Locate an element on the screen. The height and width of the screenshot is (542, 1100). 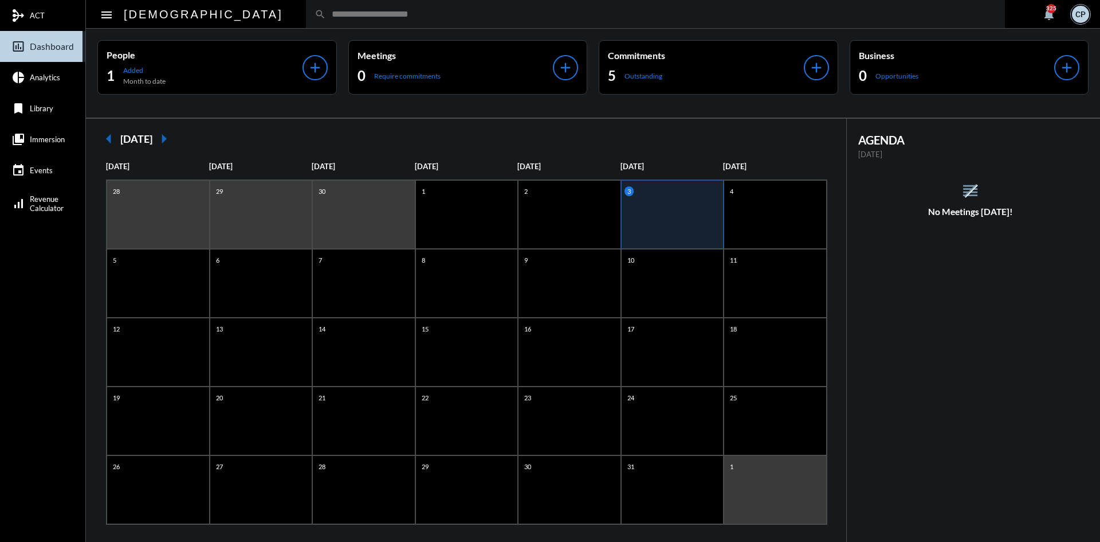
p: 14 is located at coordinates (322, 328).